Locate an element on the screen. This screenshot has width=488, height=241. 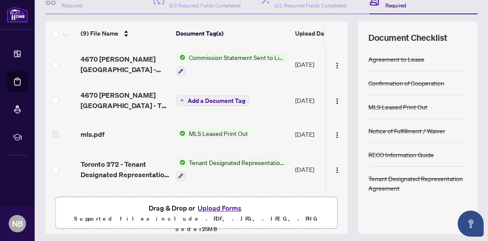
div: Notice of Fulfillment / Waiver is located at coordinates (407, 131).